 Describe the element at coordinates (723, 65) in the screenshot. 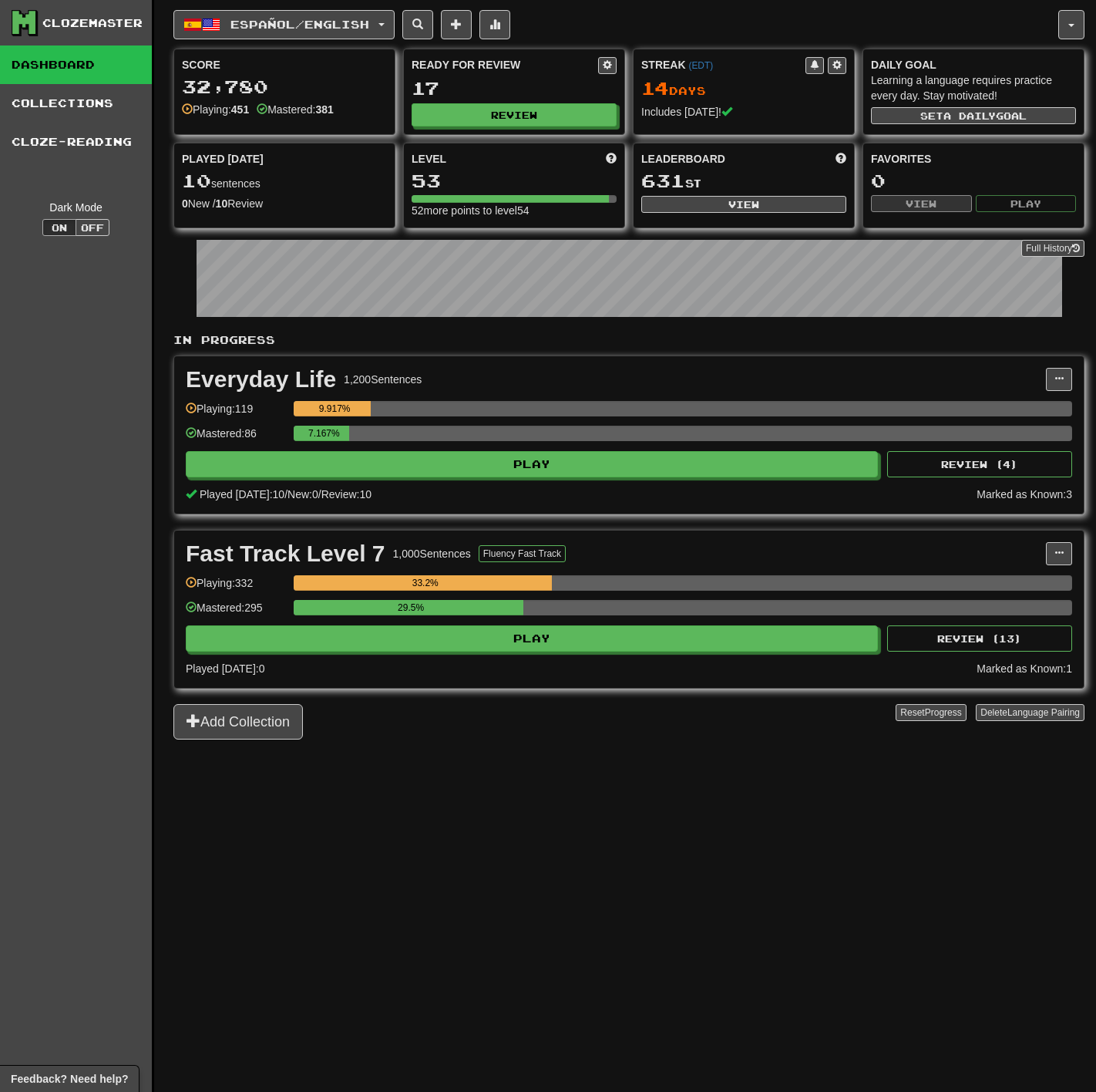

I see `div: Streak` at that location.